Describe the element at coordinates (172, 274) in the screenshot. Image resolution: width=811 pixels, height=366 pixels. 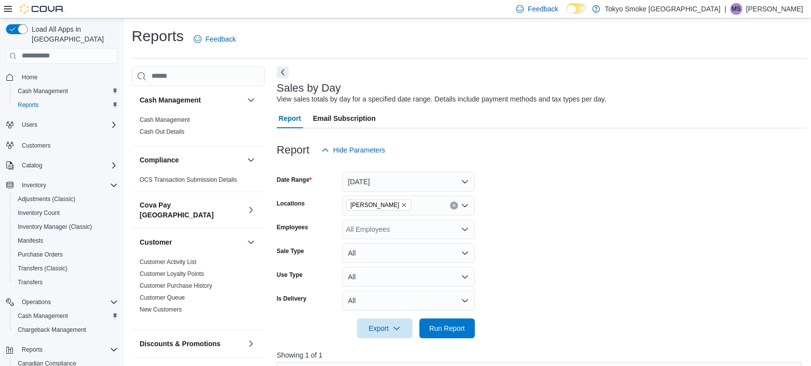
I see `span: Customer Loyalty Points` at that location.